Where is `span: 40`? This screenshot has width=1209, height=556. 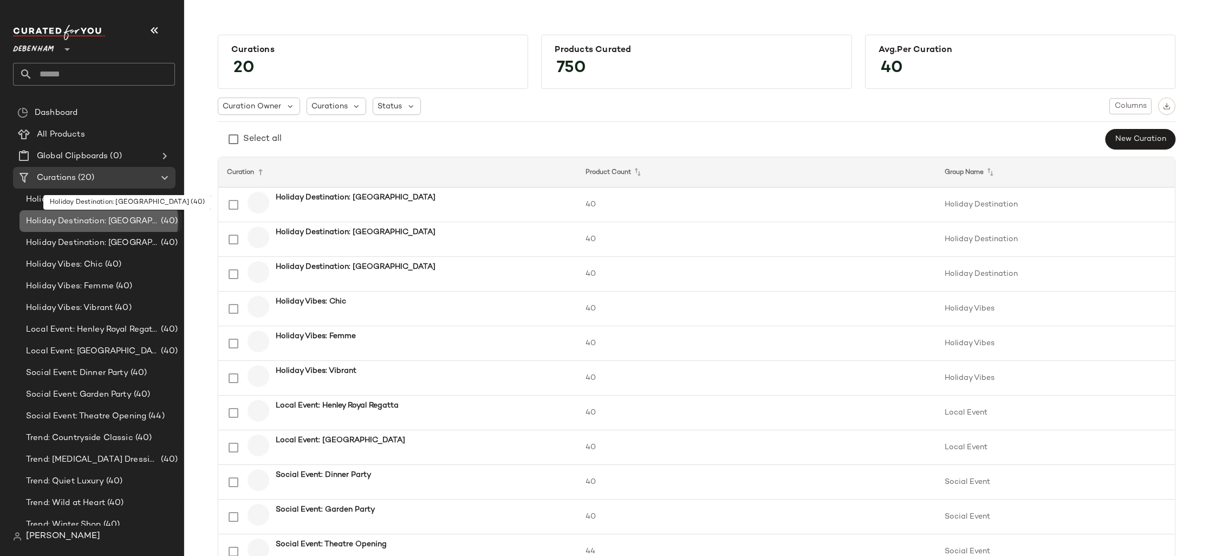 span: 40 is located at coordinates (891, 68).